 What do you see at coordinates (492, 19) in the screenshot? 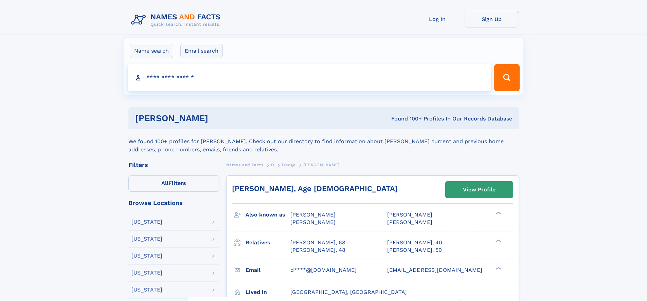
I see `a: Sign Up` at bounding box center [492, 19].